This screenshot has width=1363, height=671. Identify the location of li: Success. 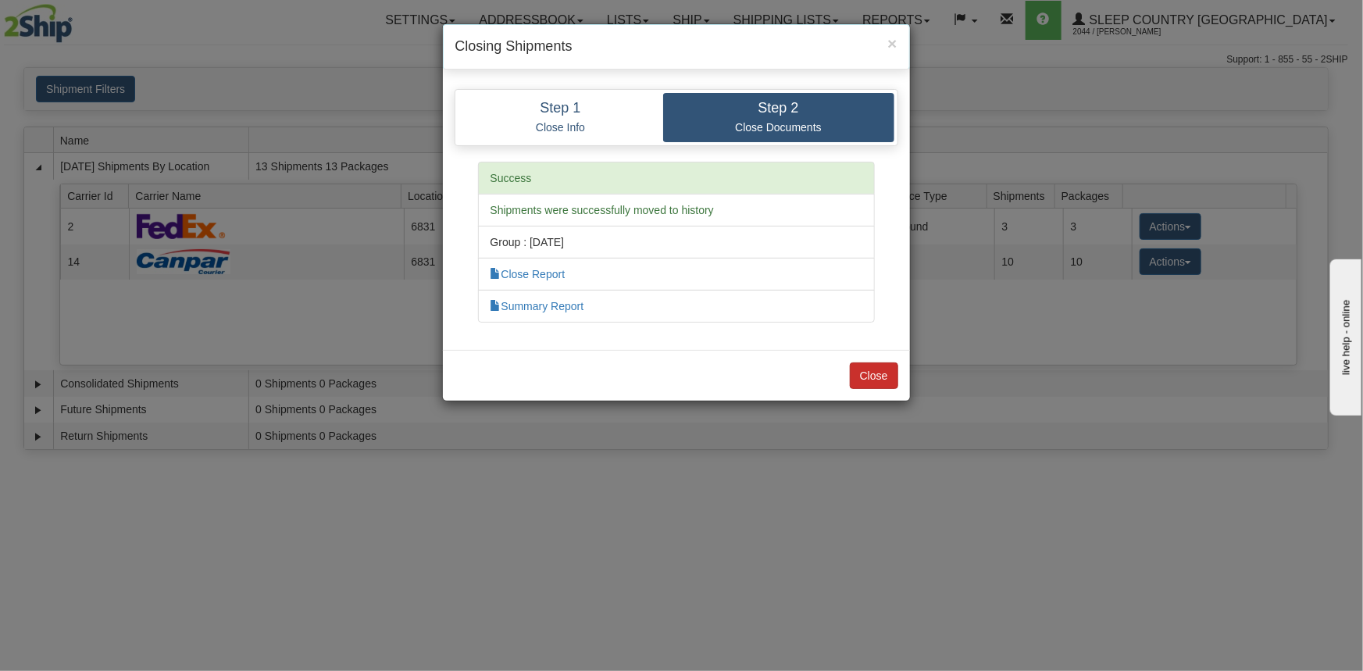
(676, 178).